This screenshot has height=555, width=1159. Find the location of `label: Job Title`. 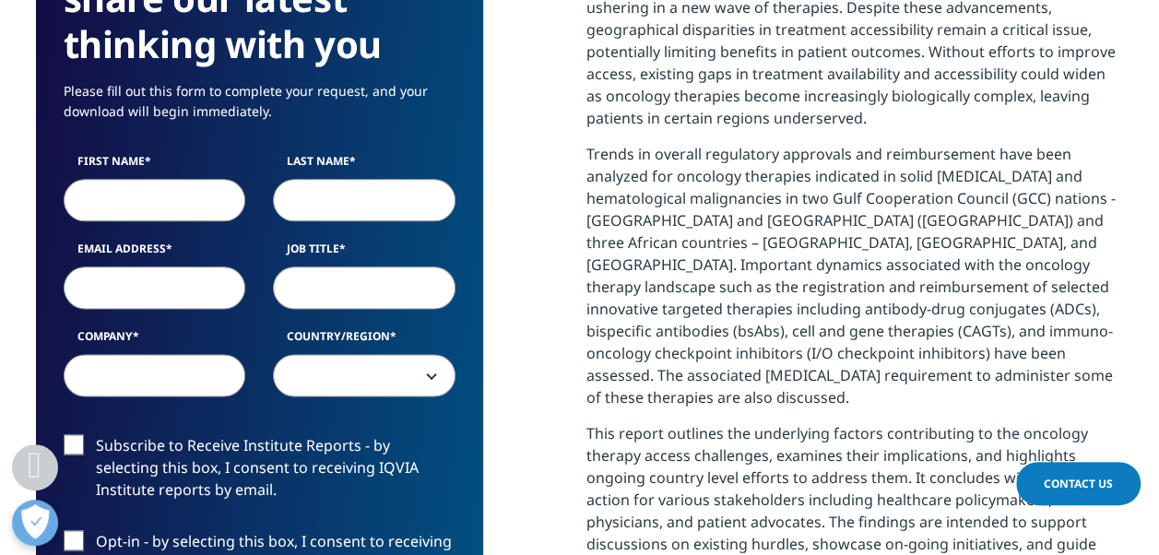

label: Job Title is located at coordinates (364, 254).